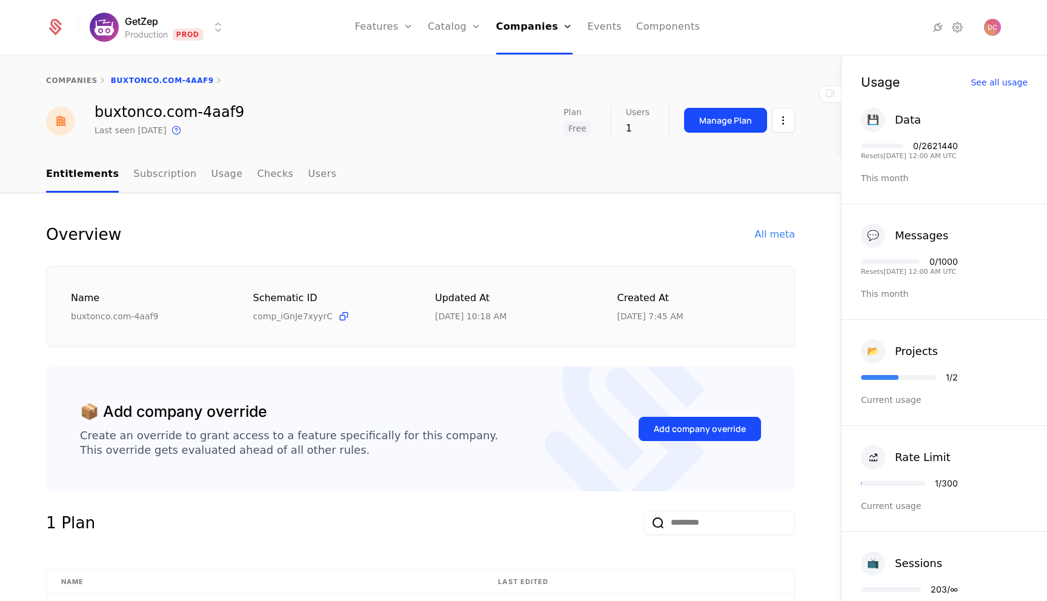 This screenshot has height=601, width=1047. I want to click on button: Select environment, so click(159, 27).